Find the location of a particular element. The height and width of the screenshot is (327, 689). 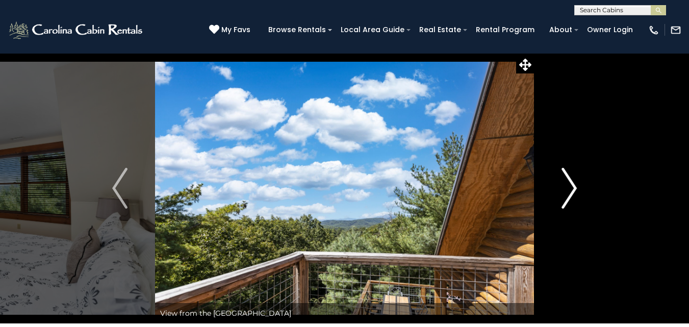

a: Rental Program is located at coordinates (505, 30).